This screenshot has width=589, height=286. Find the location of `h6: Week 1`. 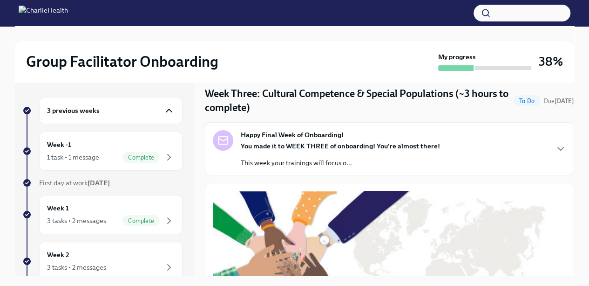

h6: Week 1 is located at coordinates (58, 208).